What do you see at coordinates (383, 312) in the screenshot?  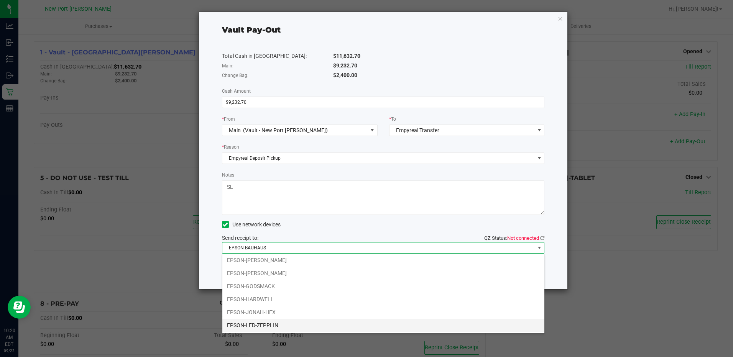 I see `li: EPSON-JONAH-HEX` at bounding box center [383, 312].